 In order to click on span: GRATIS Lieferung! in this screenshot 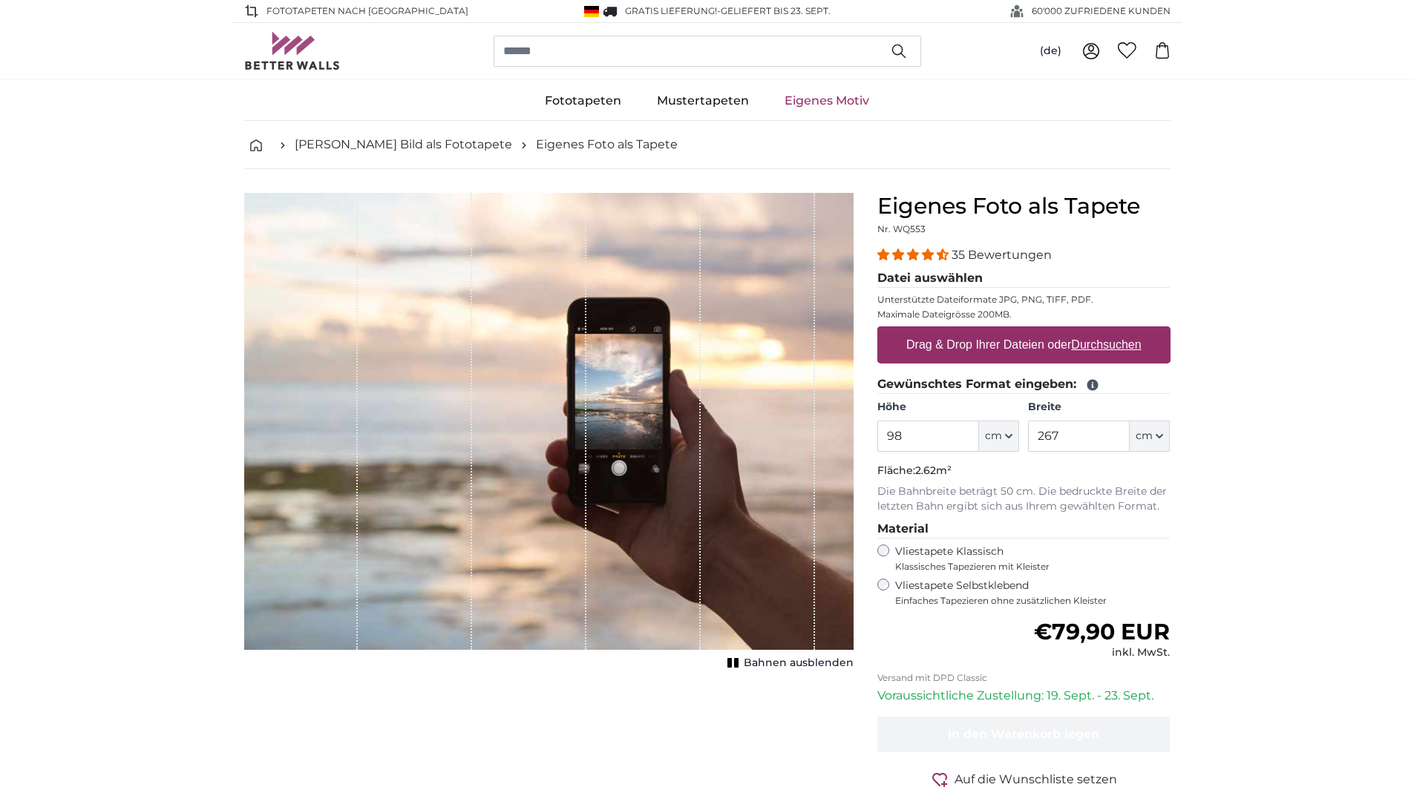, I will do `click(671, 10)`.